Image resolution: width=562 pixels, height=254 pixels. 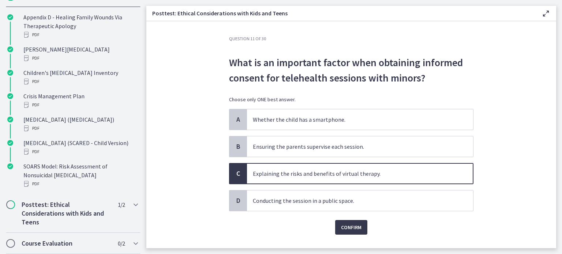 What do you see at coordinates (351, 228) in the screenshot?
I see `span: Confirm` at bounding box center [351, 228].